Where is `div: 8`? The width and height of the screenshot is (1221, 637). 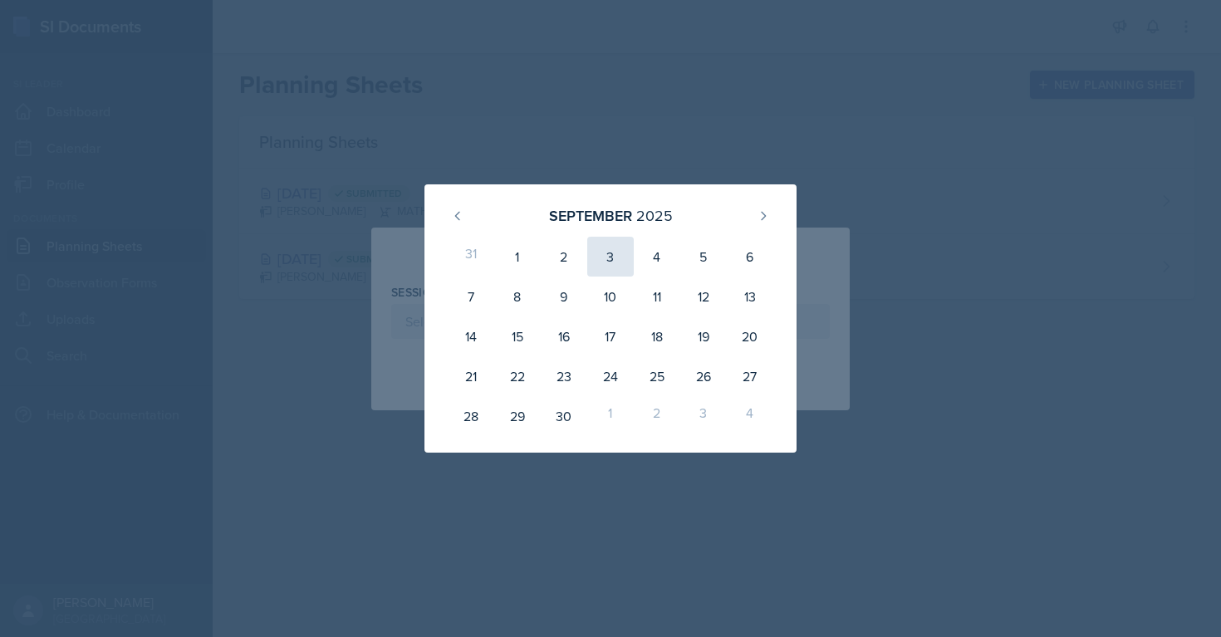
div: 8 is located at coordinates (517, 296).